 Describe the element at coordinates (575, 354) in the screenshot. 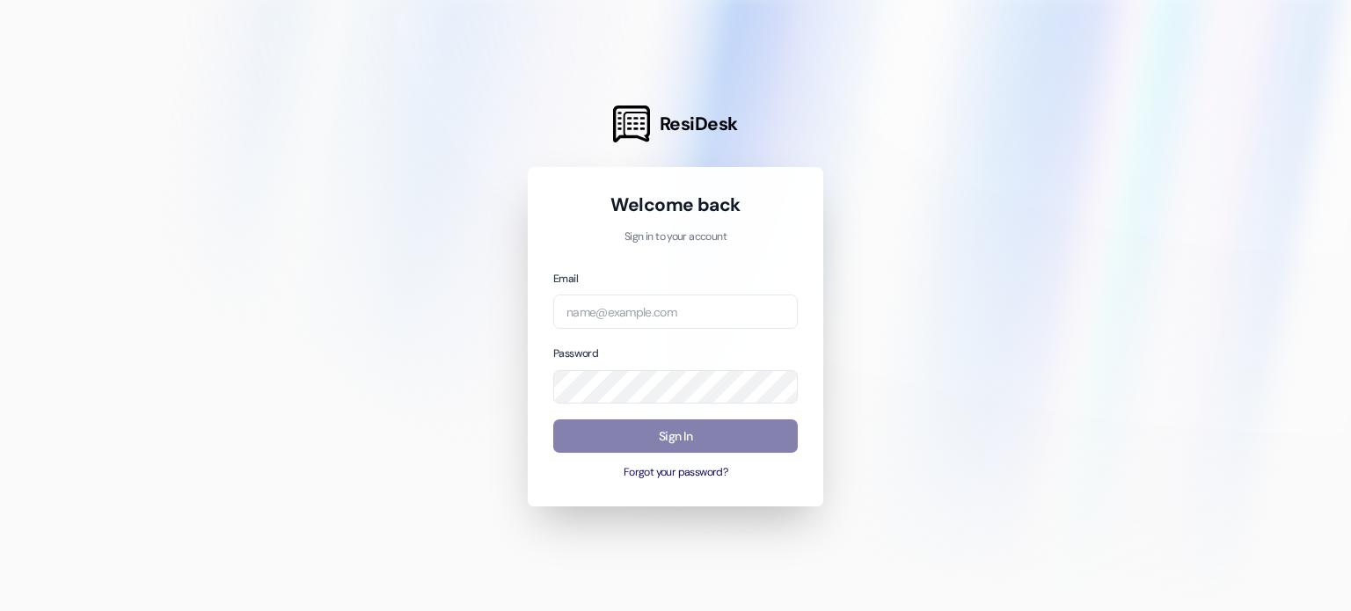

I see `label: Password` at that location.